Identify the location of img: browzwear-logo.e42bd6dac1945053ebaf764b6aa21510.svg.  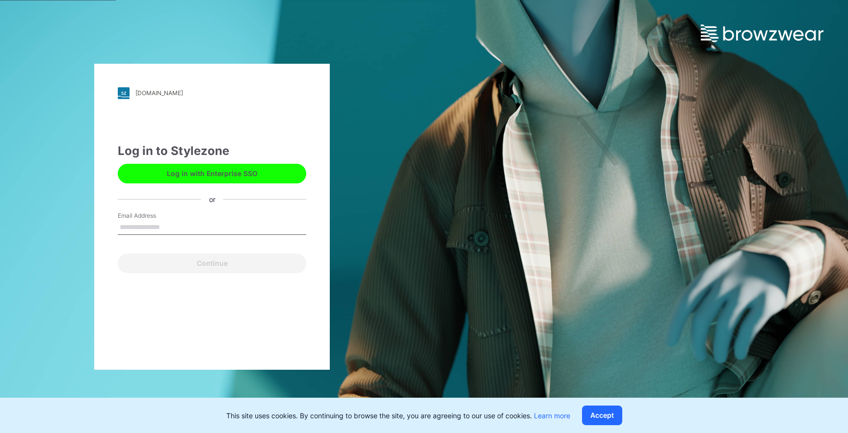
(762, 33).